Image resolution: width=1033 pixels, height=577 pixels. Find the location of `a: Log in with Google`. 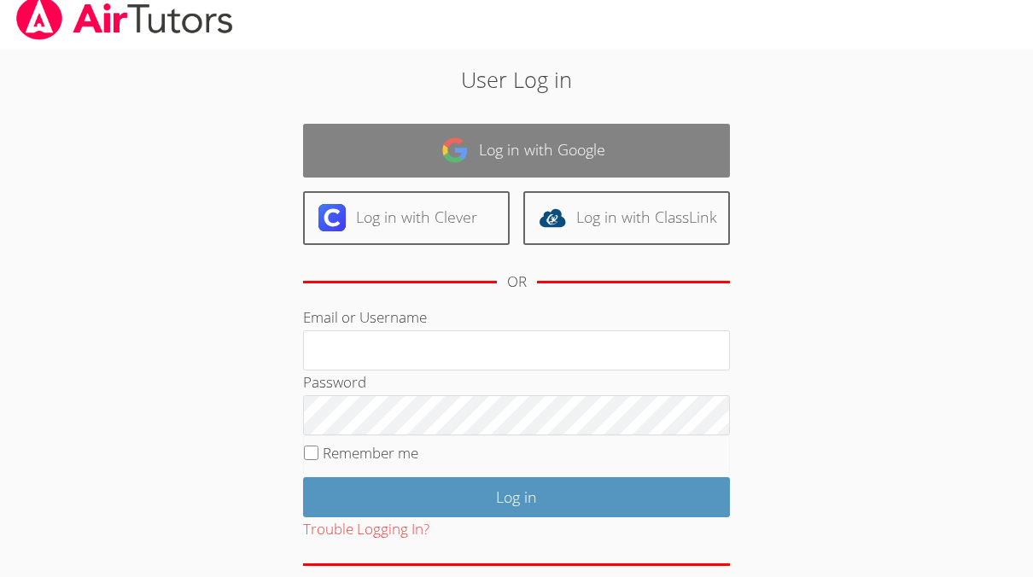

a: Log in with Google is located at coordinates (517, 150).